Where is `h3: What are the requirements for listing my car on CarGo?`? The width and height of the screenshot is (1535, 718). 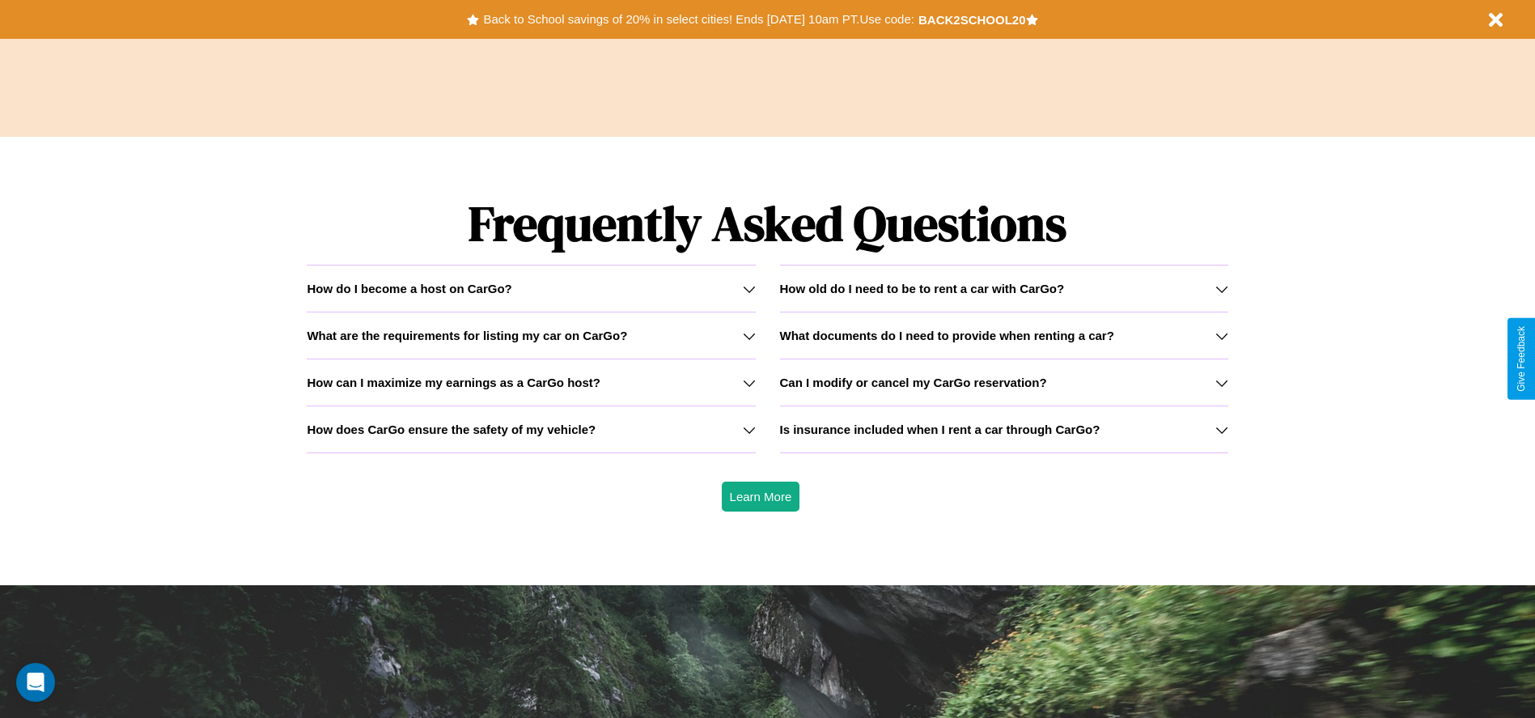
h3: What are the requirements for listing my car on CarGo? is located at coordinates (467, 335).